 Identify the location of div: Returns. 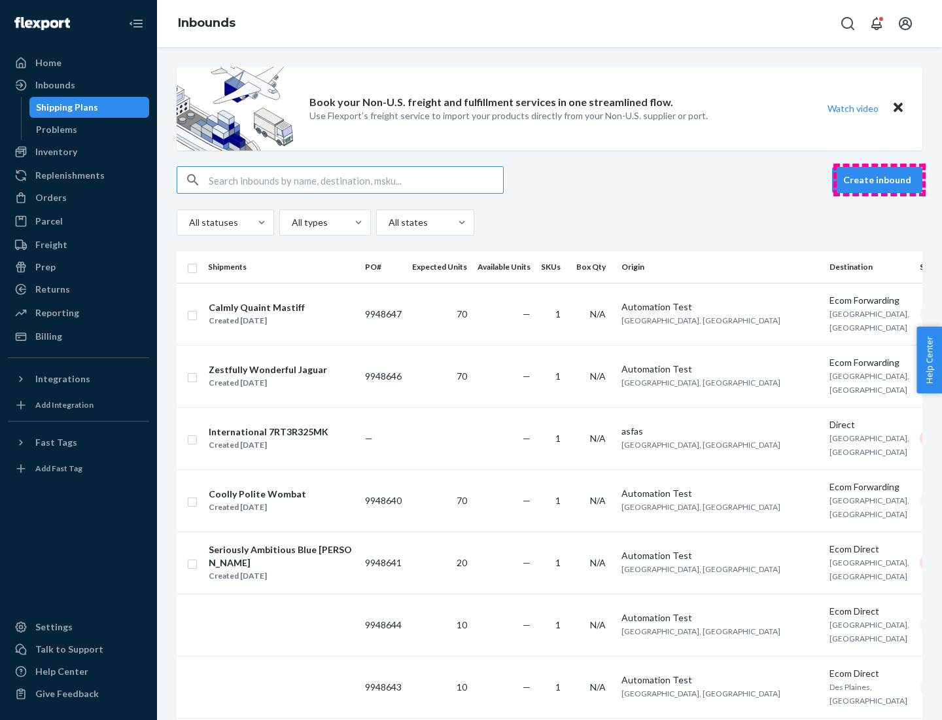
(52, 289).